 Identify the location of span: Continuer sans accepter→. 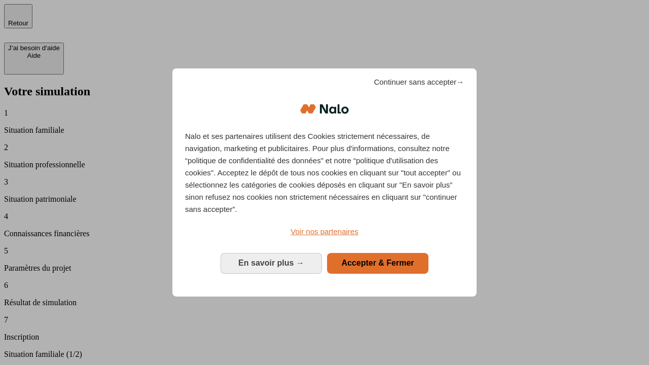
(419, 82).